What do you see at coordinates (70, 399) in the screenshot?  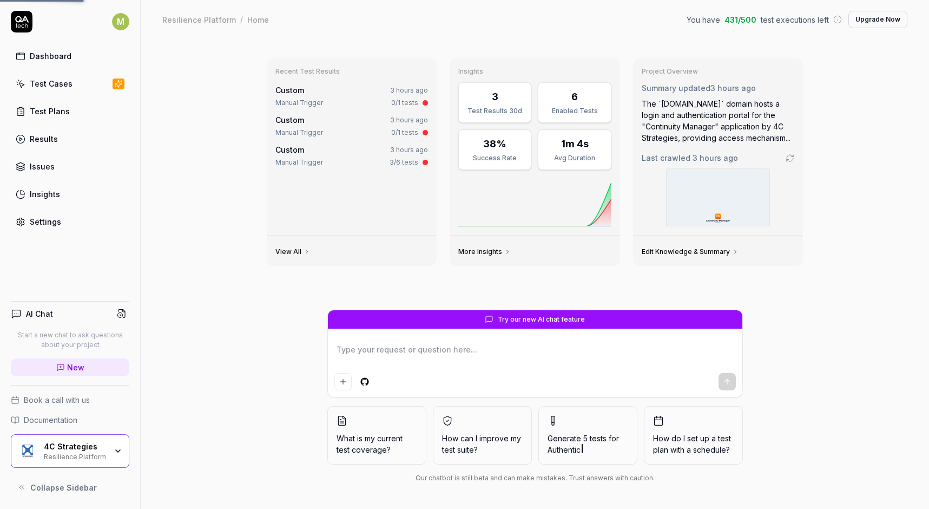 I see `a: Book a call with us` at bounding box center [70, 399].